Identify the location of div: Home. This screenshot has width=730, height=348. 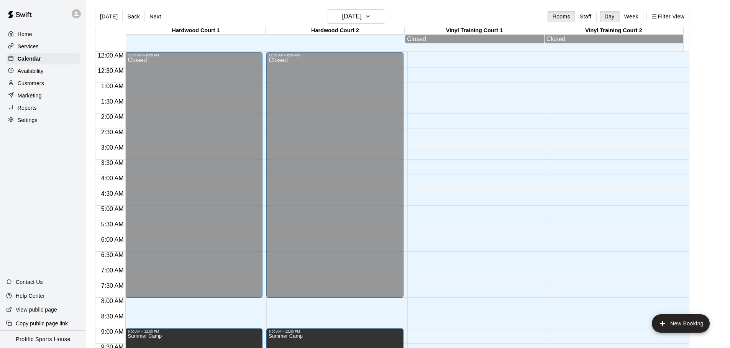
(43, 34).